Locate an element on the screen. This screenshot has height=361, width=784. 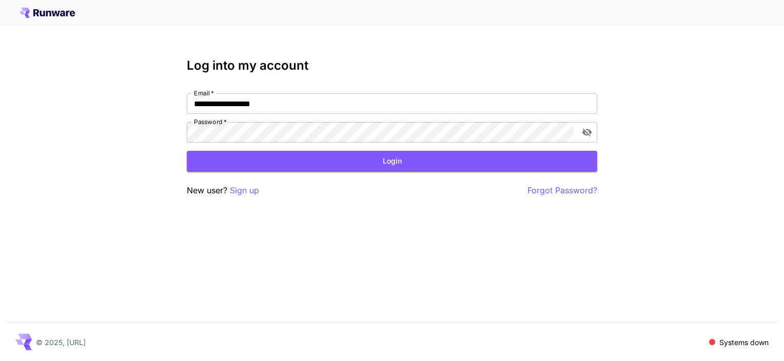
label: Password is located at coordinates (210, 122).